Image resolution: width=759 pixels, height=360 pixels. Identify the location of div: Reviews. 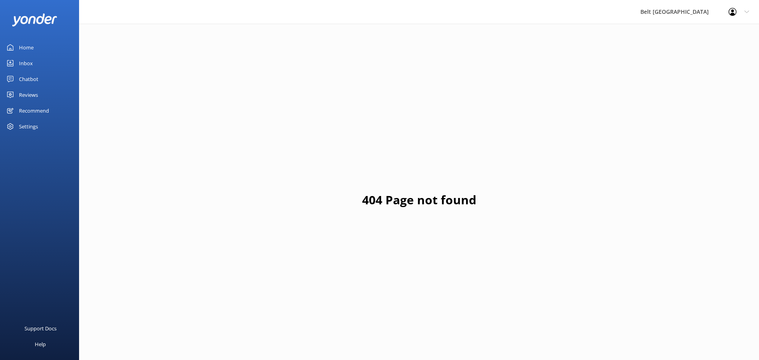
(28, 95).